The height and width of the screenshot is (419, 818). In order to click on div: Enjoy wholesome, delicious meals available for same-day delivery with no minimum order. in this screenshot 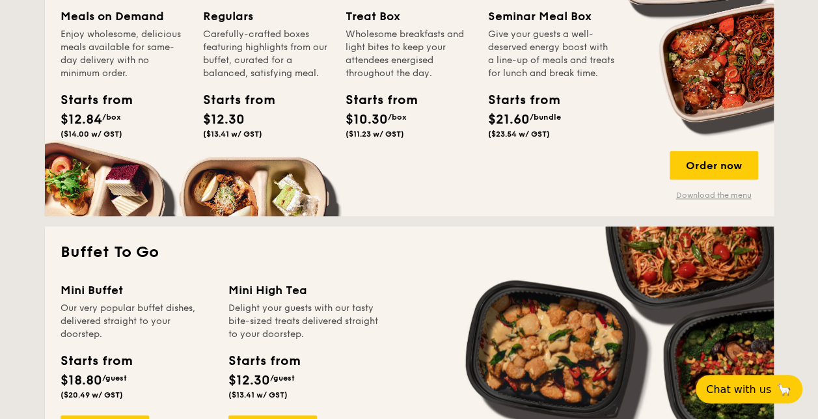, I will do `click(124, 54)`.